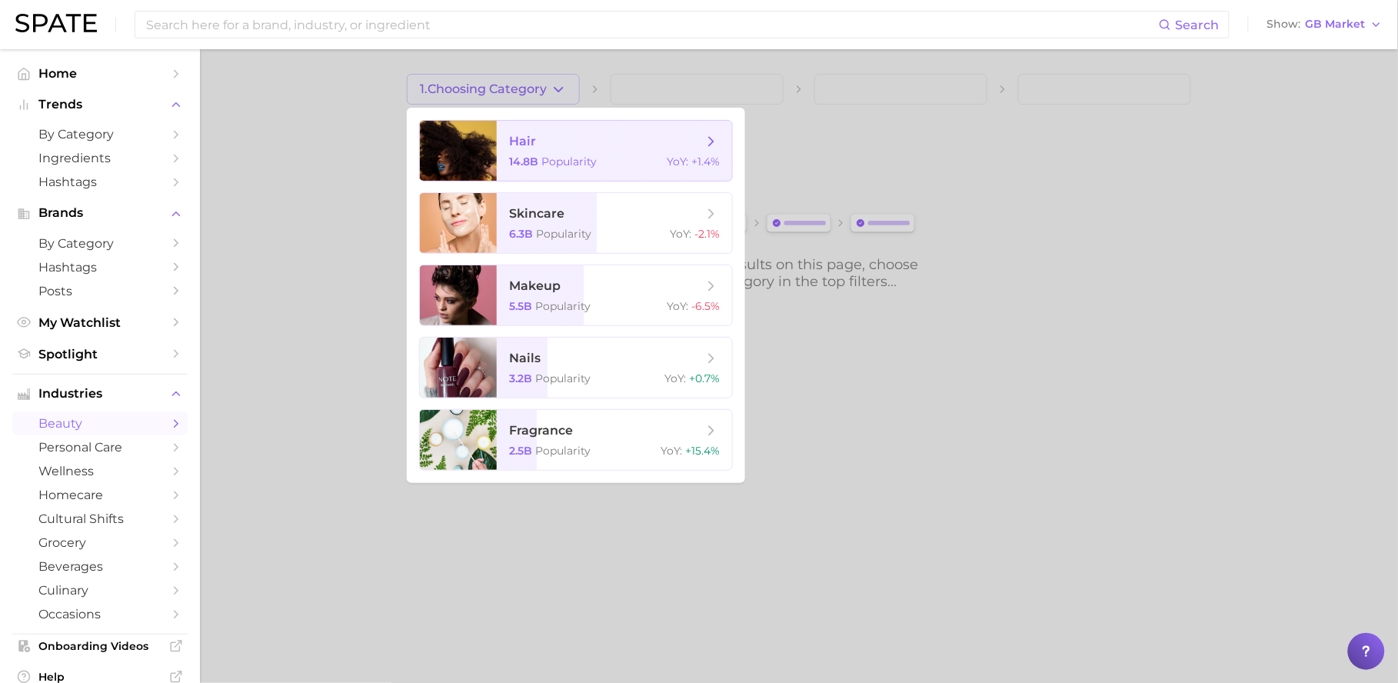 The image size is (1398, 683). What do you see at coordinates (100, 542) in the screenshot?
I see `span: grocery` at bounding box center [100, 542].